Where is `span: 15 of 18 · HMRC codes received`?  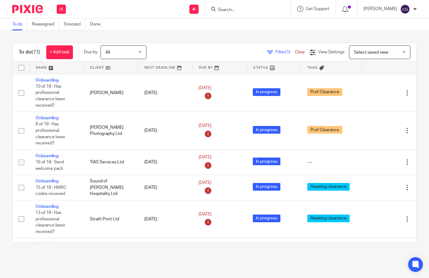 span: 15 of 18 · HMRC codes received is located at coordinates (51, 191).